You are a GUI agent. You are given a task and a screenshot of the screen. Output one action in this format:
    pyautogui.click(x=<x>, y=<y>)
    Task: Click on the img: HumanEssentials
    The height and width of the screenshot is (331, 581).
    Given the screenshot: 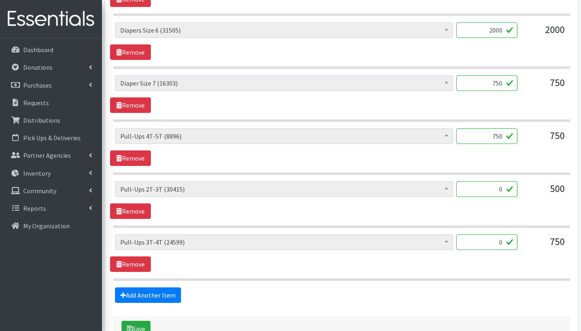 What is the action you would take?
    pyautogui.click(x=51, y=19)
    